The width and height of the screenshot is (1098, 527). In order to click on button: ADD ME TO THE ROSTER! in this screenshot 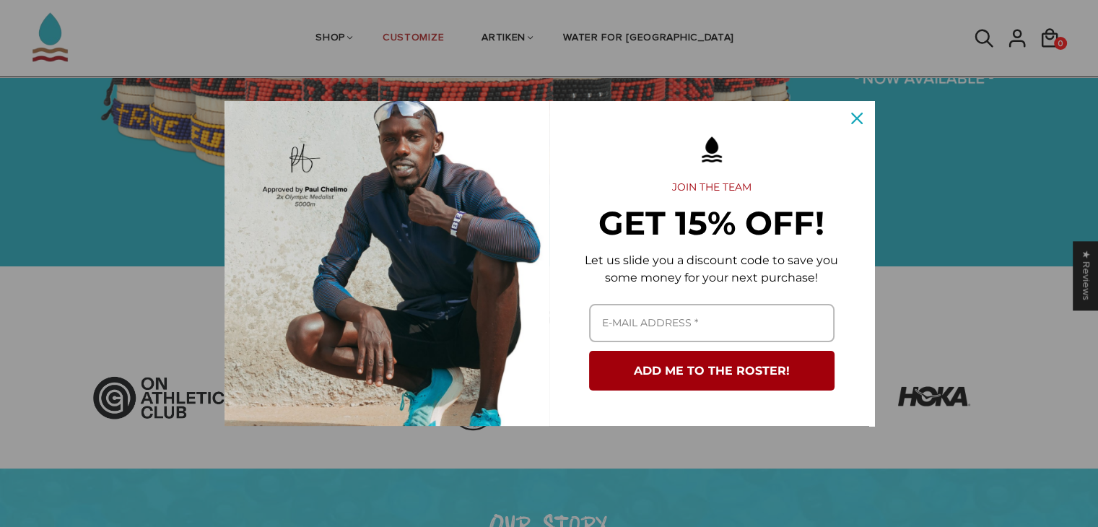, I will do `click(712, 370)`.